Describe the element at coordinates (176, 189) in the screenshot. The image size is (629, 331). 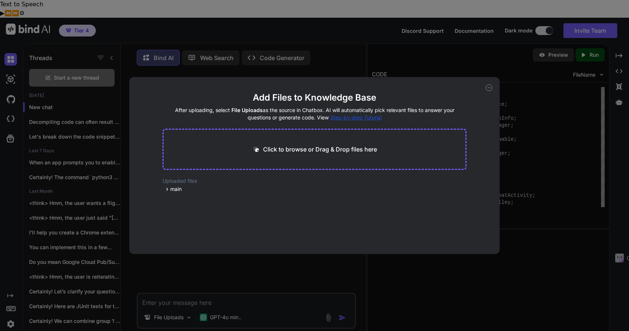
I see `span: main` at that location.